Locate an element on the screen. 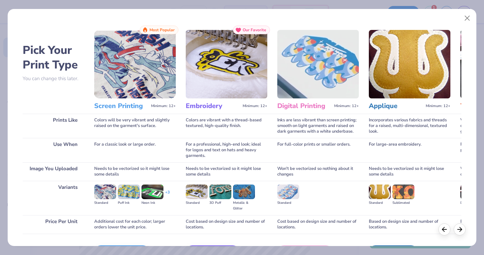 The width and height of the screenshot is (484, 255). img: 3D Puff is located at coordinates (220, 192).